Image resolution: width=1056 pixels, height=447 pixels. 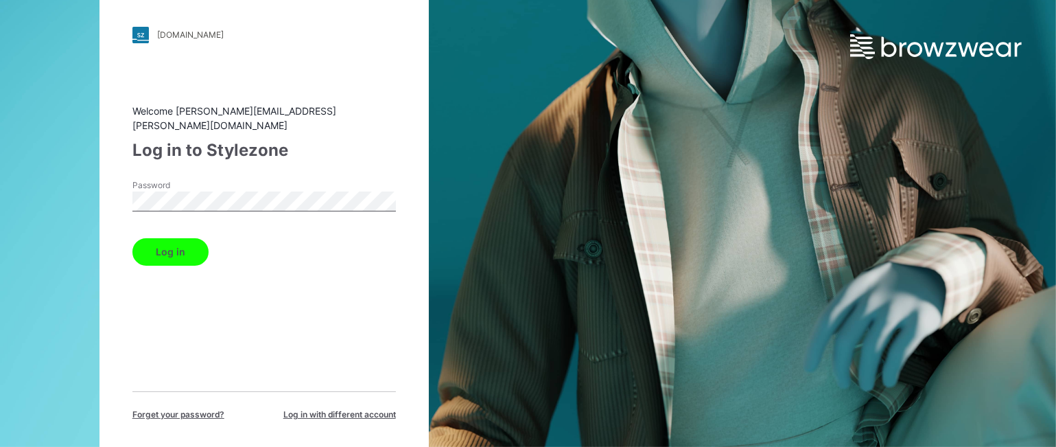 I want to click on span: Forget your password?, so click(x=178, y=414).